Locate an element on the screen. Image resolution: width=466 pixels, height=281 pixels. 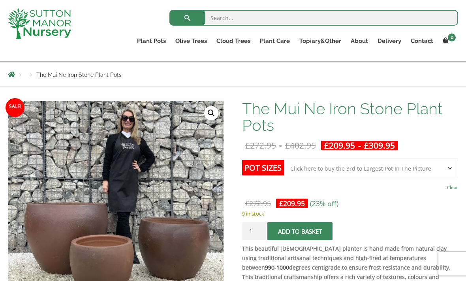
a: 0 is located at coordinates (447, 41).